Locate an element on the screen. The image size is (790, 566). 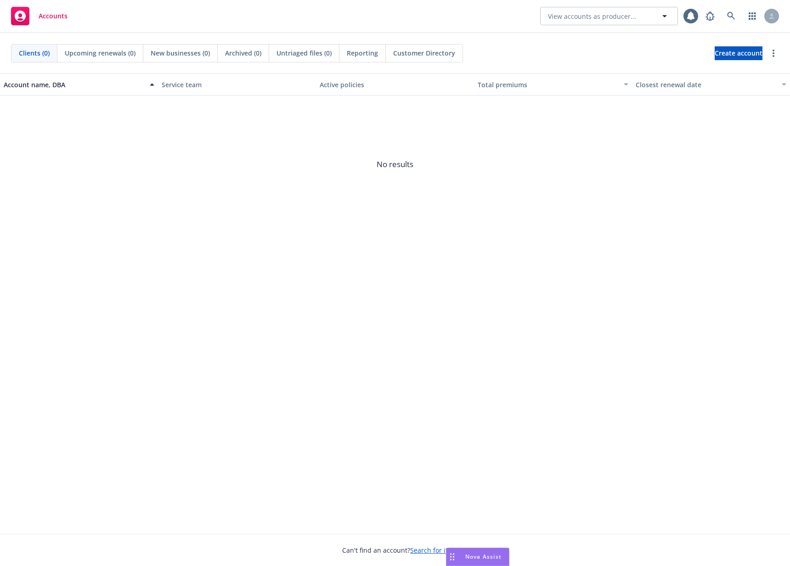
span: Can't find an account? is located at coordinates (395, 550).